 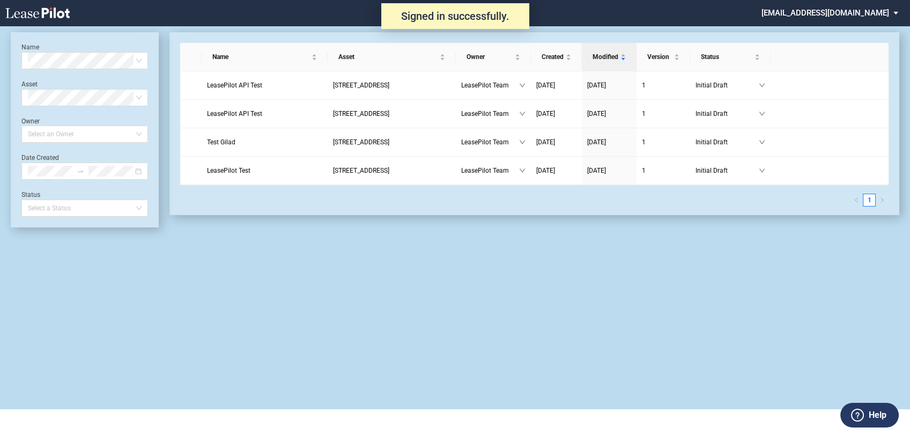 What do you see at coordinates (455, 16) in the screenshot?
I see `div: Signed in successfully.` at bounding box center [455, 16].